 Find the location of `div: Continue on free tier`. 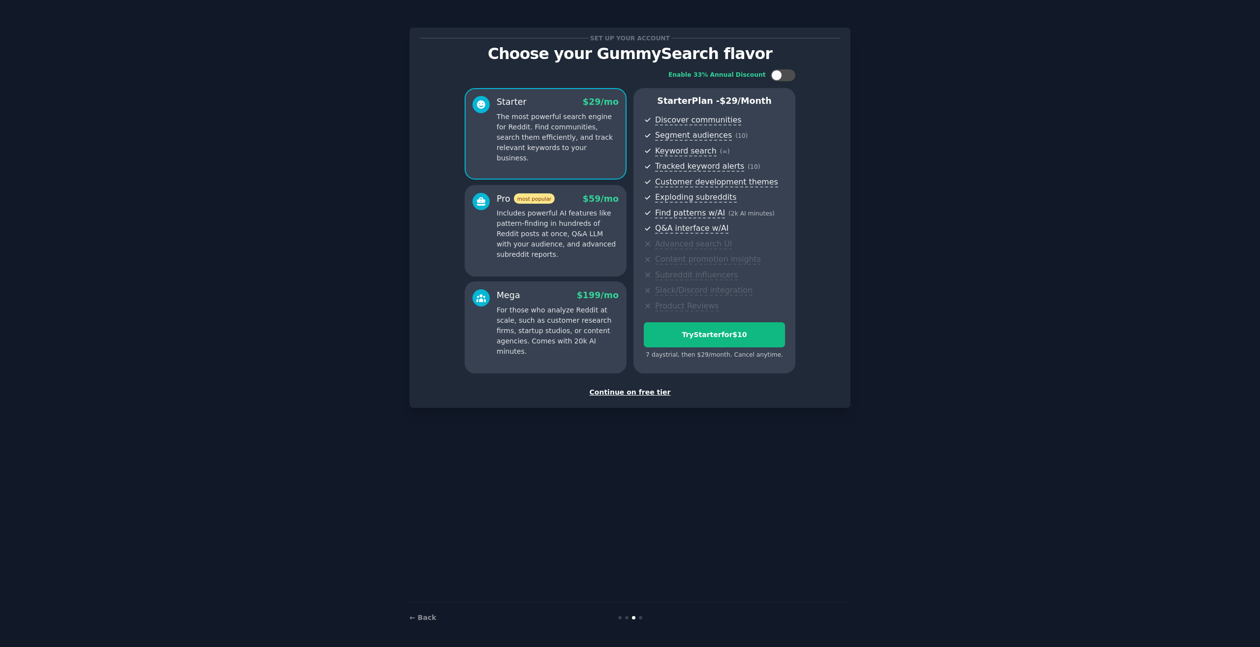

div: Continue on free tier is located at coordinates (630, 392).